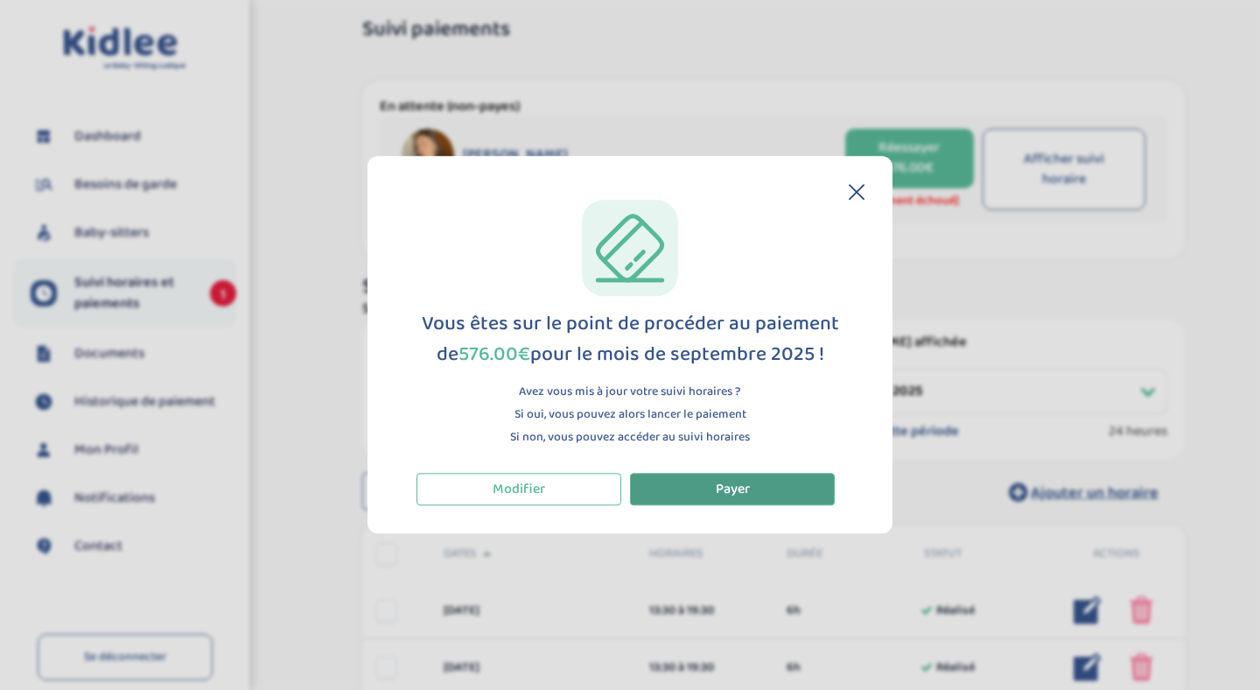  I want to click on p: Si oui, vous pouvez alors lancer le paiement, so click(630, 414).